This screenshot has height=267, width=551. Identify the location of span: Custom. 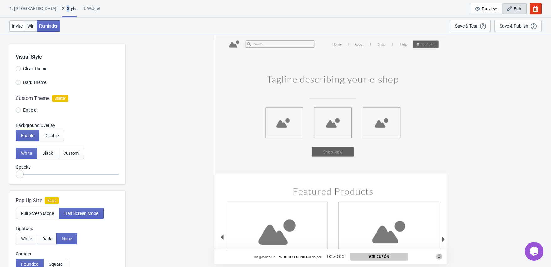
(71, 153).